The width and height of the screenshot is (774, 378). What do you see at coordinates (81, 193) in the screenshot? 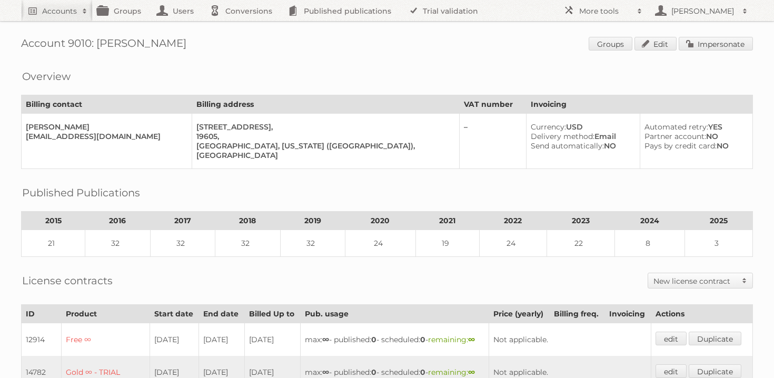
I see `h2: Published Publications` at bounding box center [81, 193].